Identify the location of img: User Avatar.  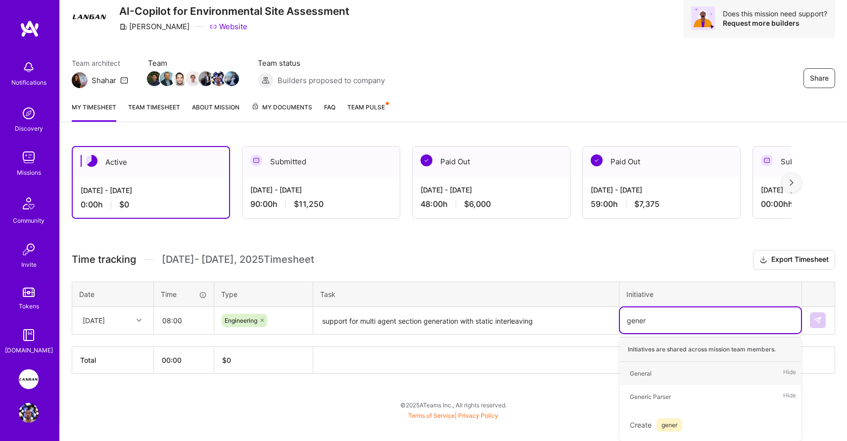
(29, 412).